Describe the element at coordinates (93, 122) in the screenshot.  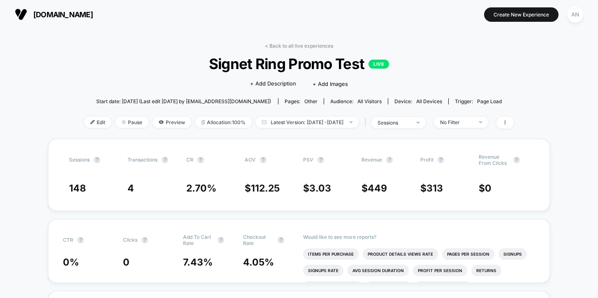
I see `img: edit` at that location.